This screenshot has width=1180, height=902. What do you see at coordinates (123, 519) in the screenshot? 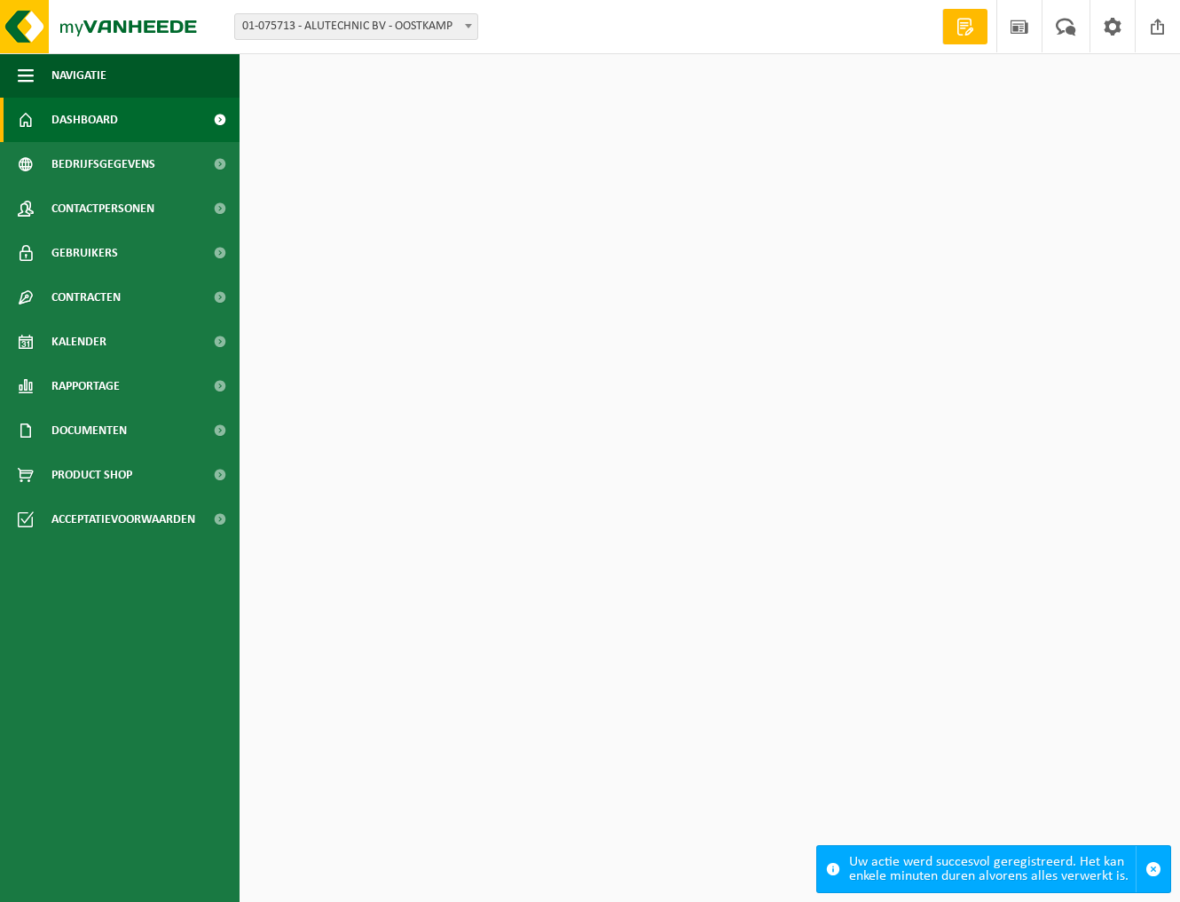
I see `span: Acceptatievoorwaarden` at bounding box center [123, 519].